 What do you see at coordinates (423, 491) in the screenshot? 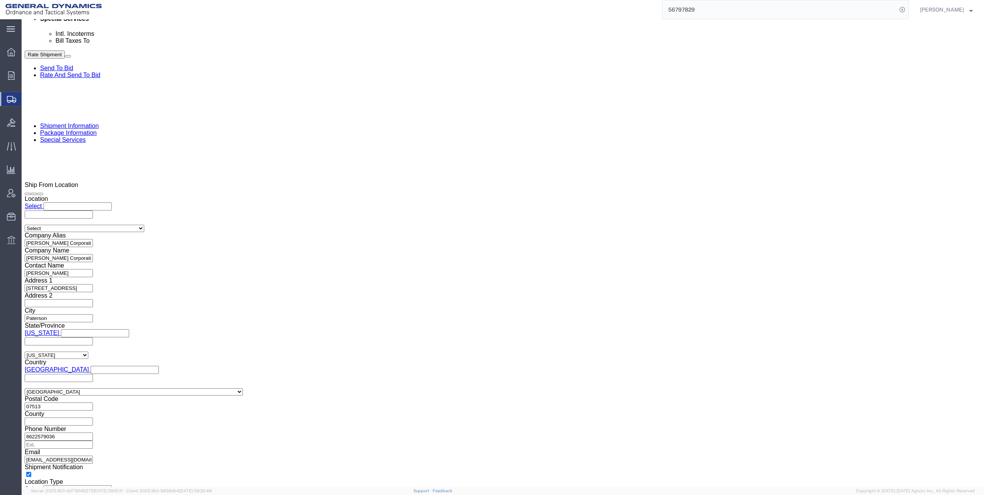
I see `a: Support` at bounding box center [423, 491].